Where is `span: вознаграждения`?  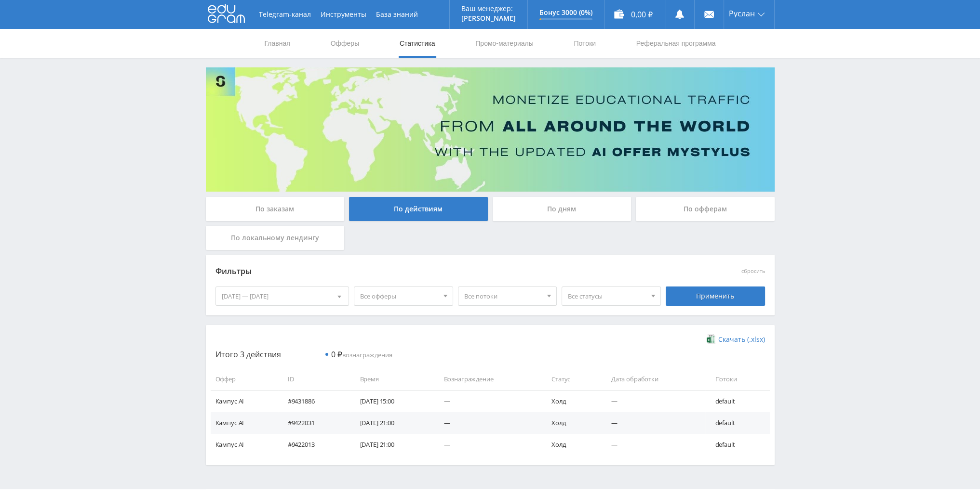 span: вознаграждения is located at coordinates (361, 355).